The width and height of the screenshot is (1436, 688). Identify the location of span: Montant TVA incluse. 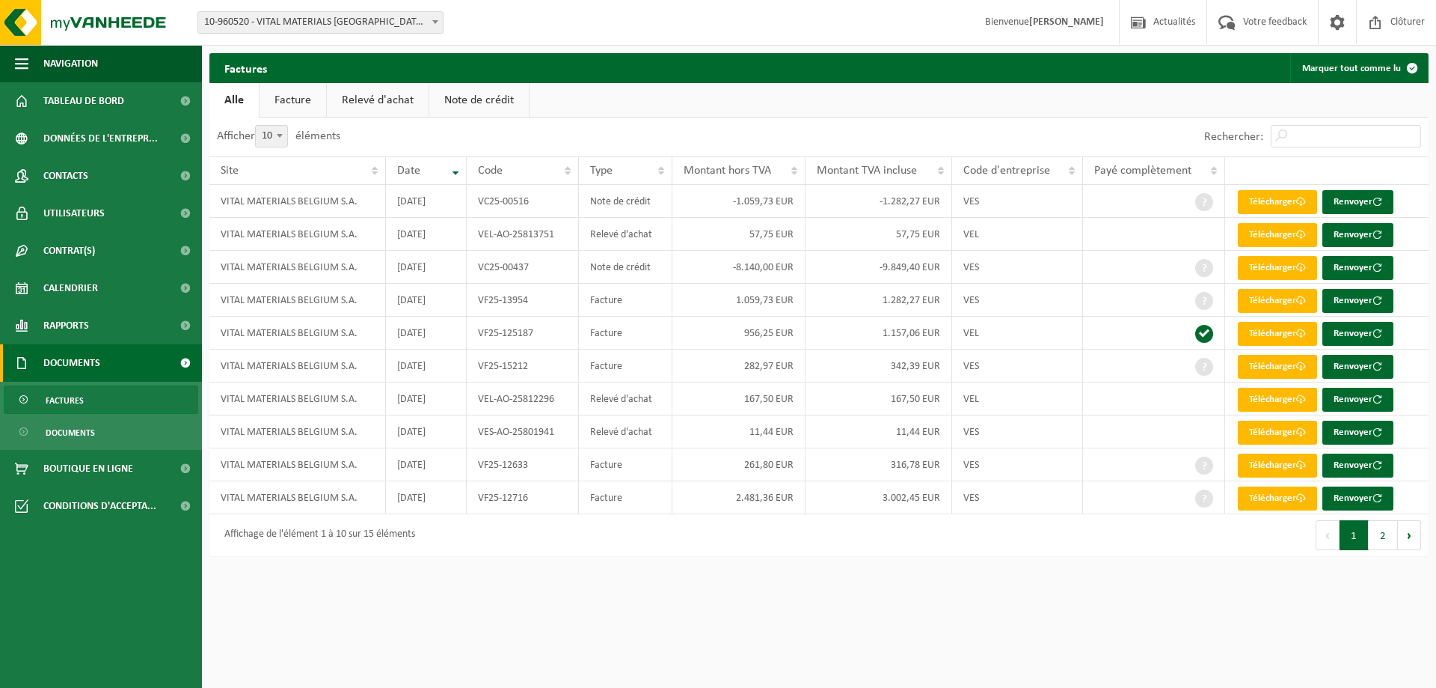
(867, 171).